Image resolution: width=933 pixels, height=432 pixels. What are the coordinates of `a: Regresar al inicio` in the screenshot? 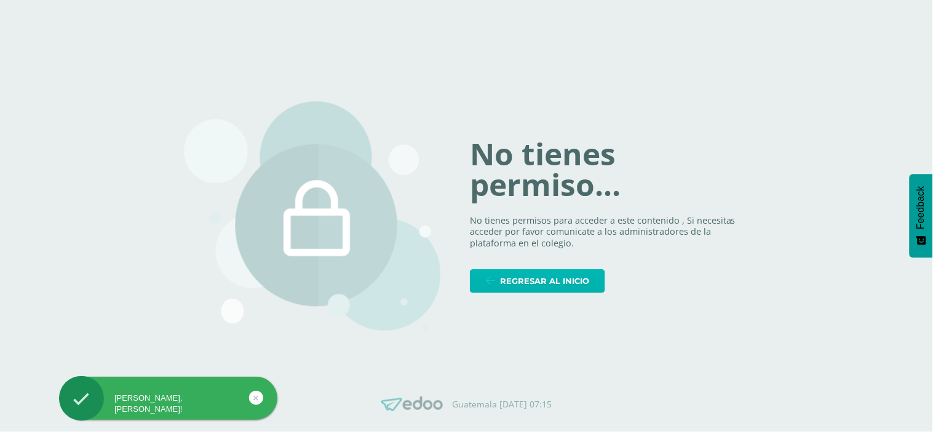 It's located at (537, 281).